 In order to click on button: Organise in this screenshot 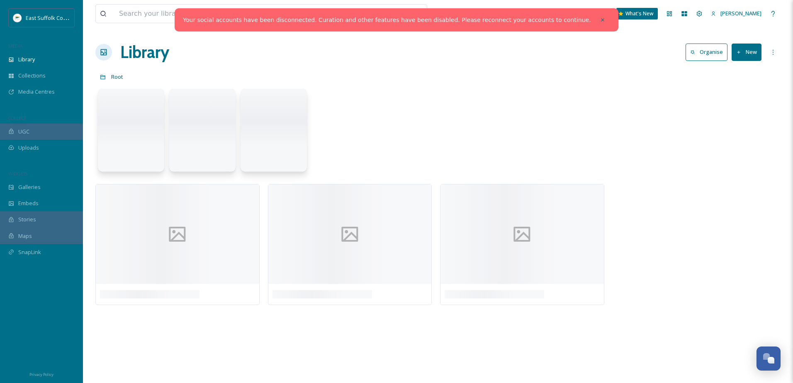, I will do `click(706, 52)`.